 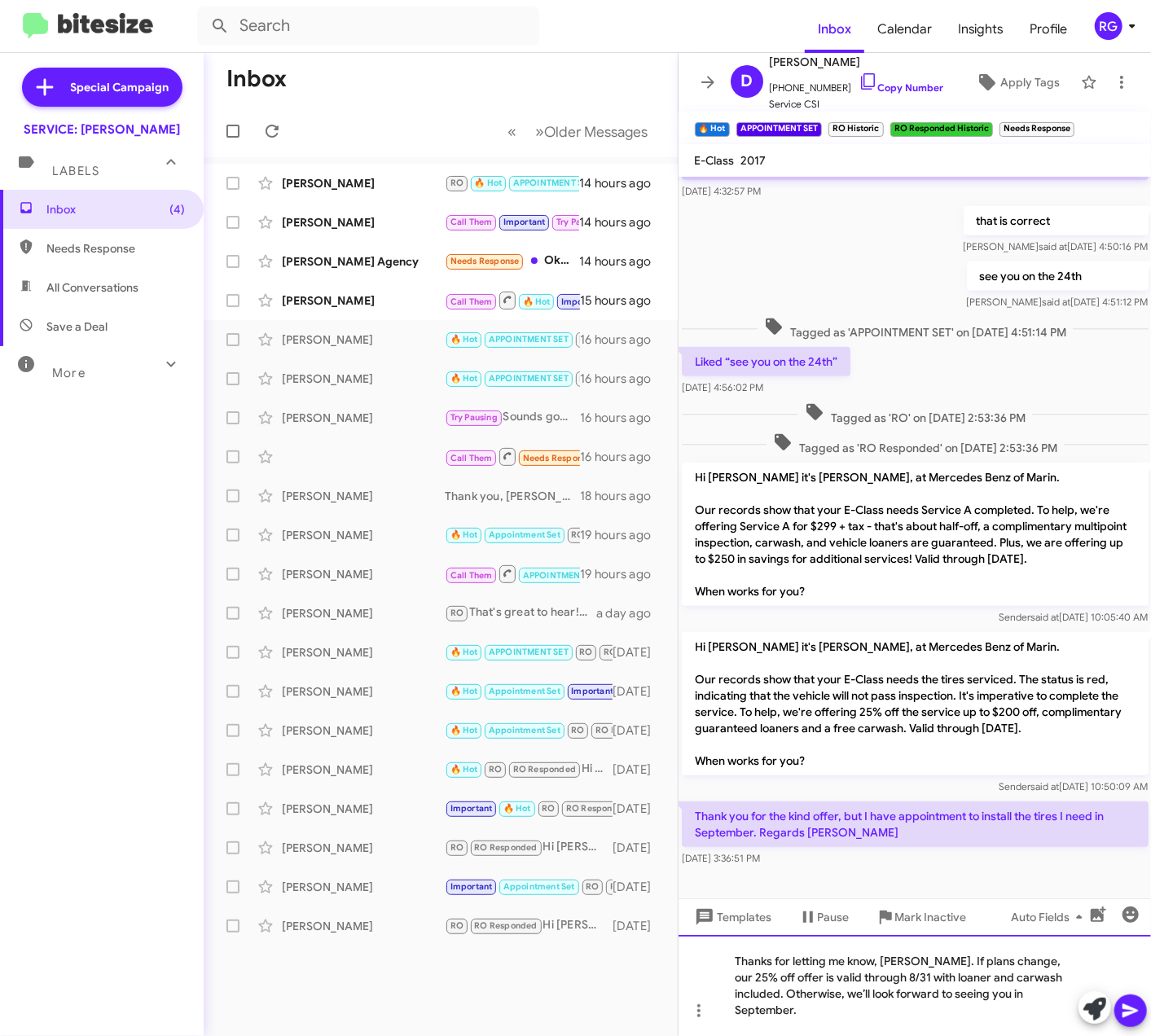 I want to click on span: Save a Deal, so click(x=76, y=327).